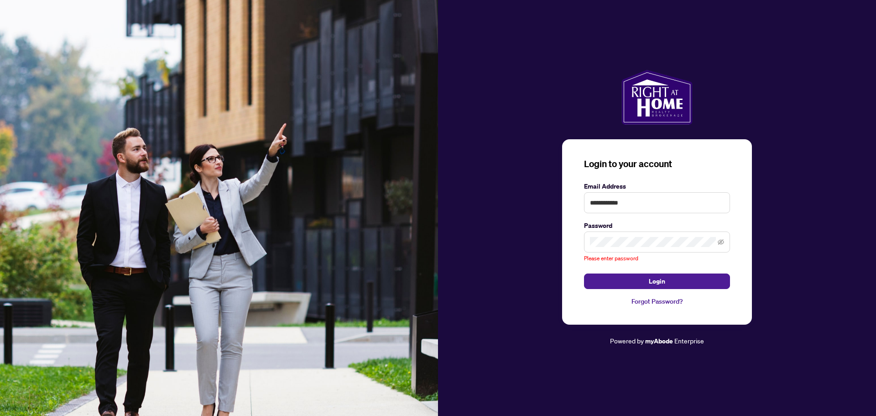  I want to click on span: eye-invisible, so click(721, 242).